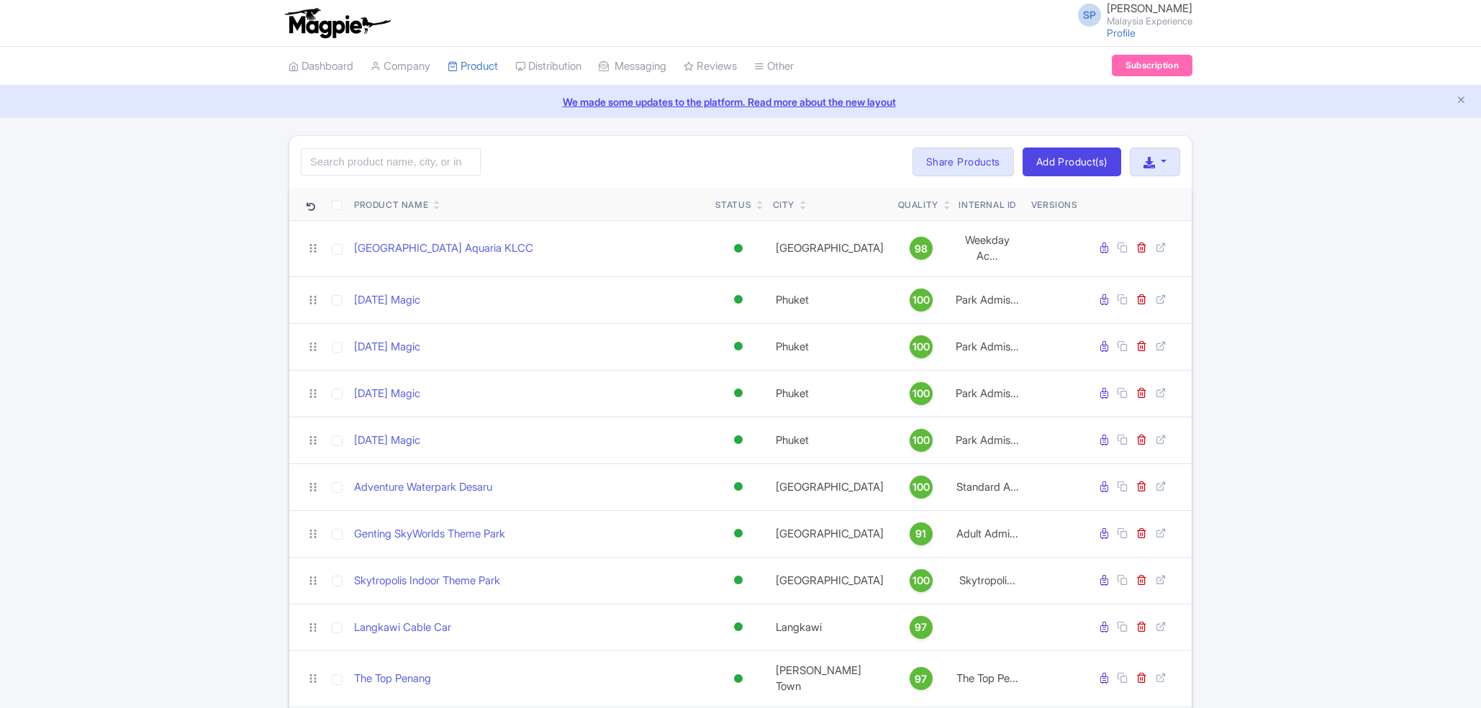 This screenshot has height=708, width=1481. Describe the element at coordinates (783, 205) in the screenshot. I see `div: City` at that location.